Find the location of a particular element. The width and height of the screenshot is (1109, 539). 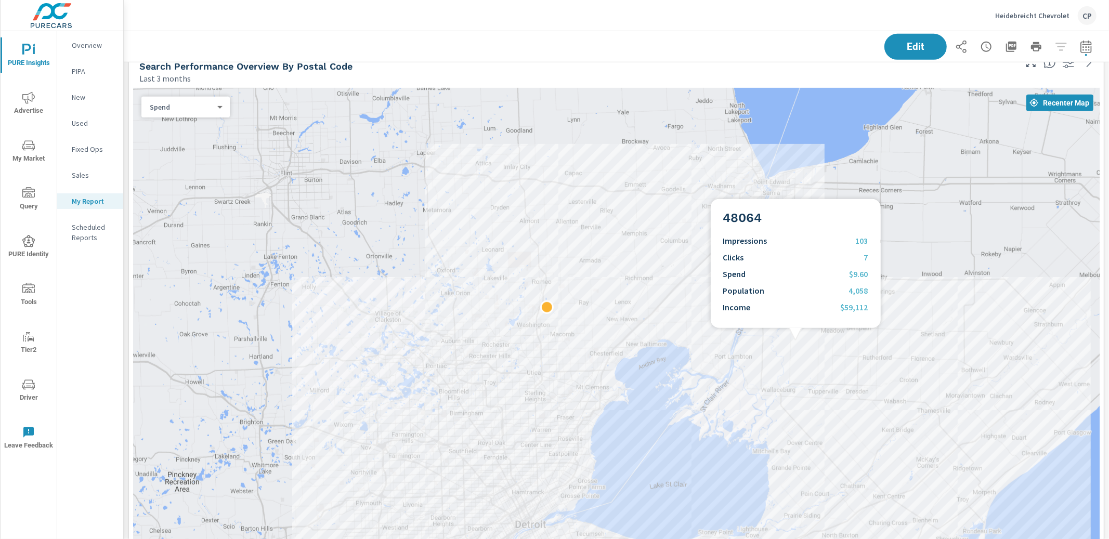

div: CP is located at coordinates (1088, 16).